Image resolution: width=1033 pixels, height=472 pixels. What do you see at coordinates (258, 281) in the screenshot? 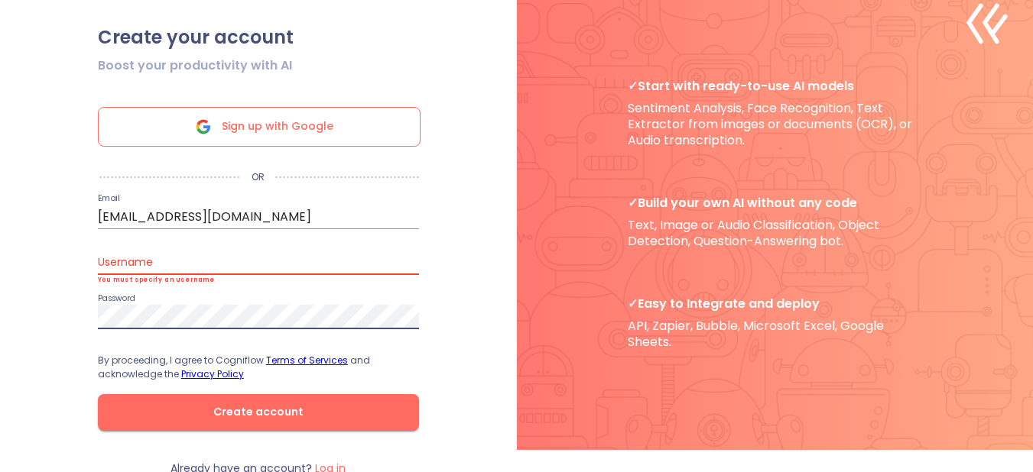
I see `p: You must specify an username` at bounding box center [258, 281].